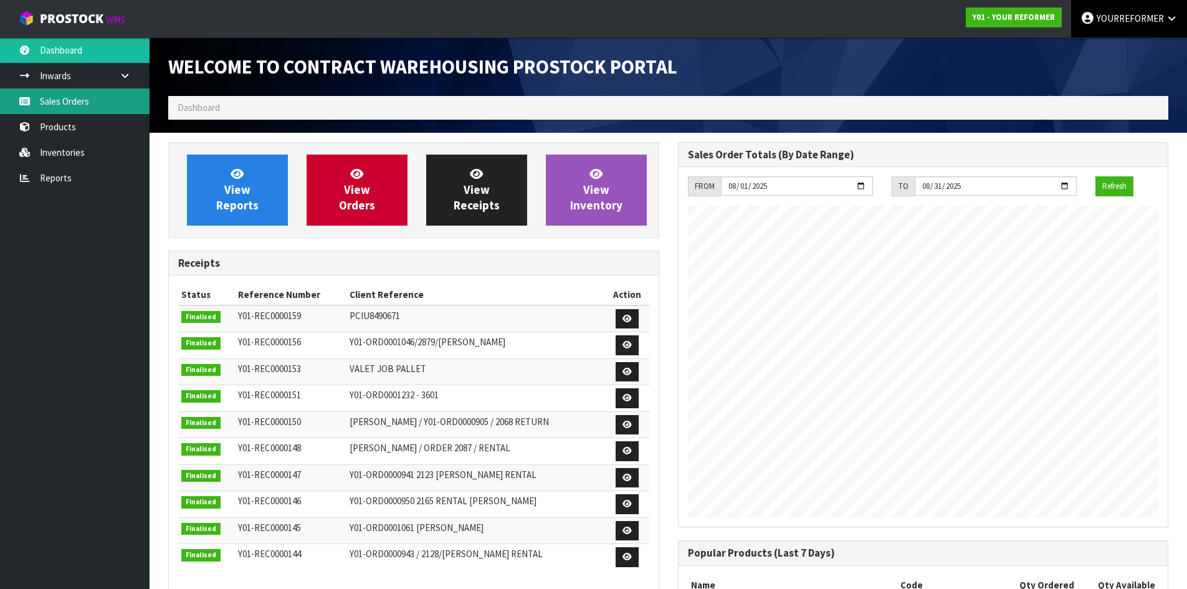 This screenshot has width=1187, height=589. What do you see at coordinates (199, 107) in the screenshot?
I see `span: Dashboard` at bounding box center [199, 107].